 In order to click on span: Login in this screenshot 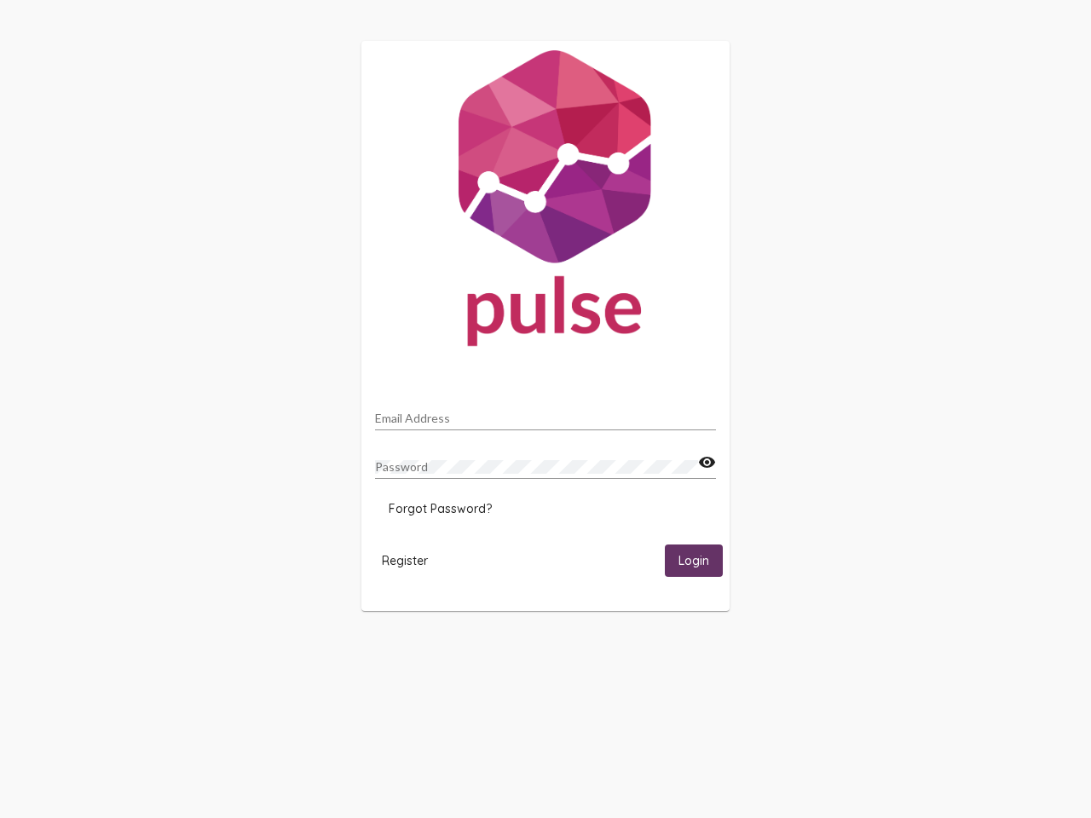, I will do `click(694, 562)`.